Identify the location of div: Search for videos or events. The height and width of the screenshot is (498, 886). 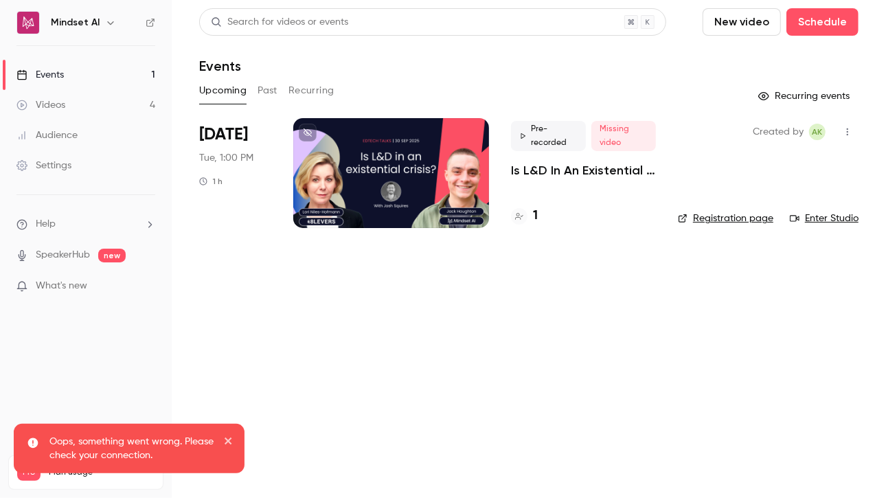
(279, 22).